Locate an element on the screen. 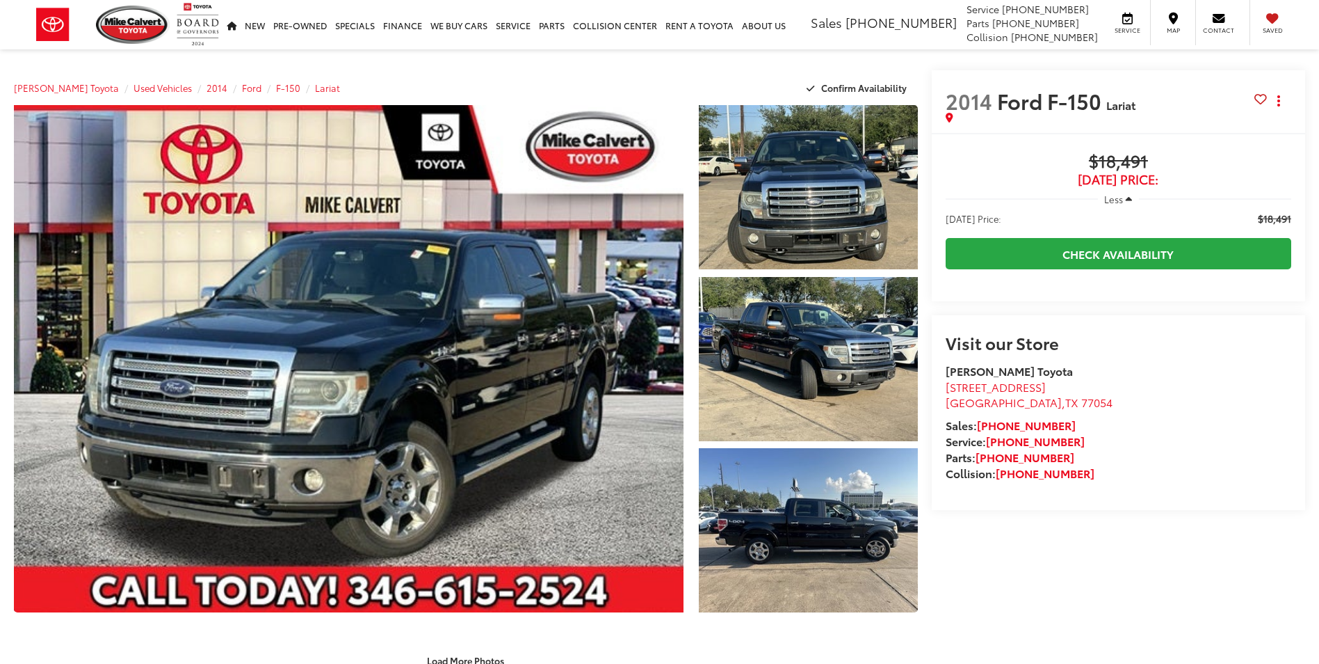 Image resolution: width=1319 pixels, height=664 pixels. span: Used Vehicles is located at coordinates (163, 88).